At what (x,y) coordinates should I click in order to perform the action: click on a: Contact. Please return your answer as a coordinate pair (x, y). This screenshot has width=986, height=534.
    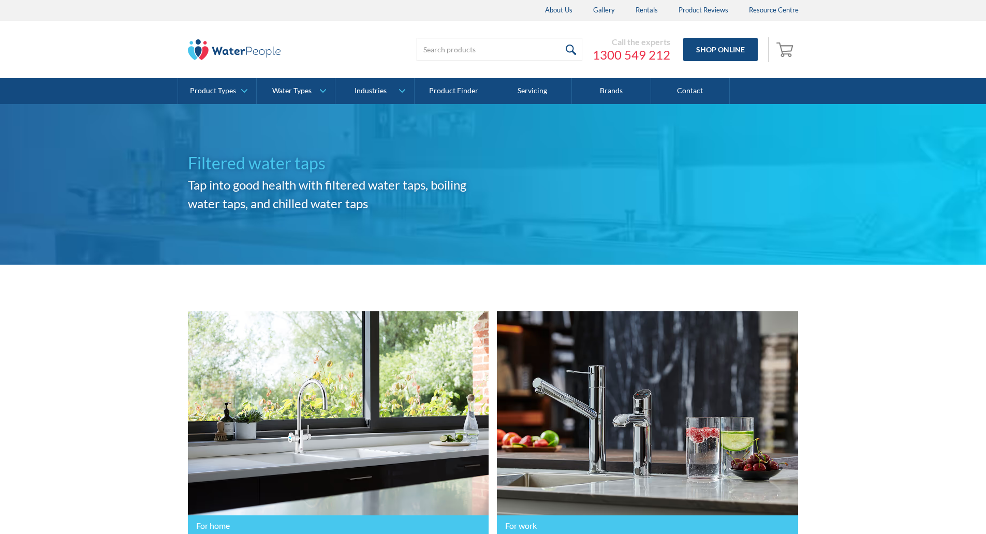
    Looking at the image, I should click on (691, 91).